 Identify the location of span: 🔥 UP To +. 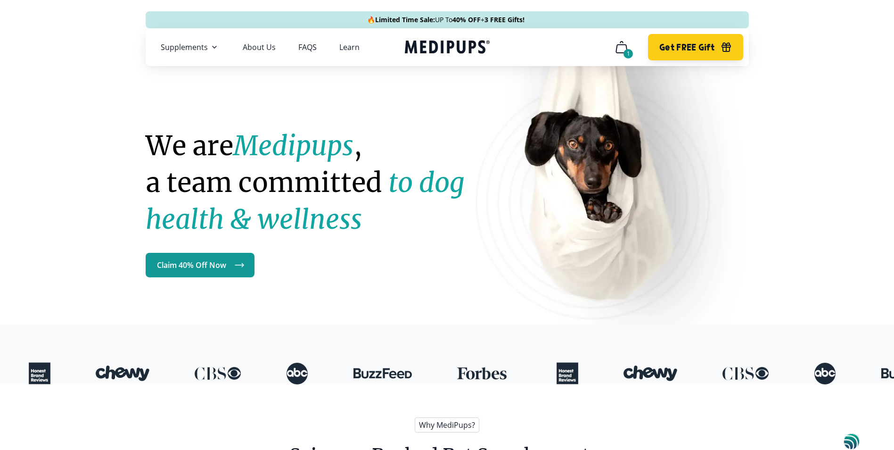
(446, 20).